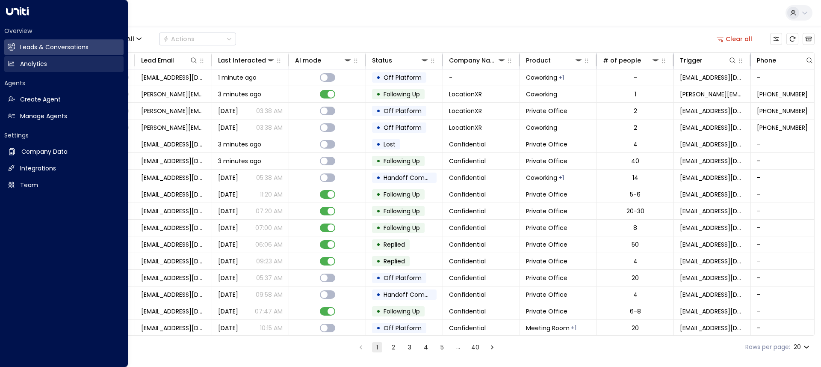 The image size is (821, 367). Describe the element at coordinates (228, 178) in the screenshot. I see `span: Sep 05, 2025` at that location.